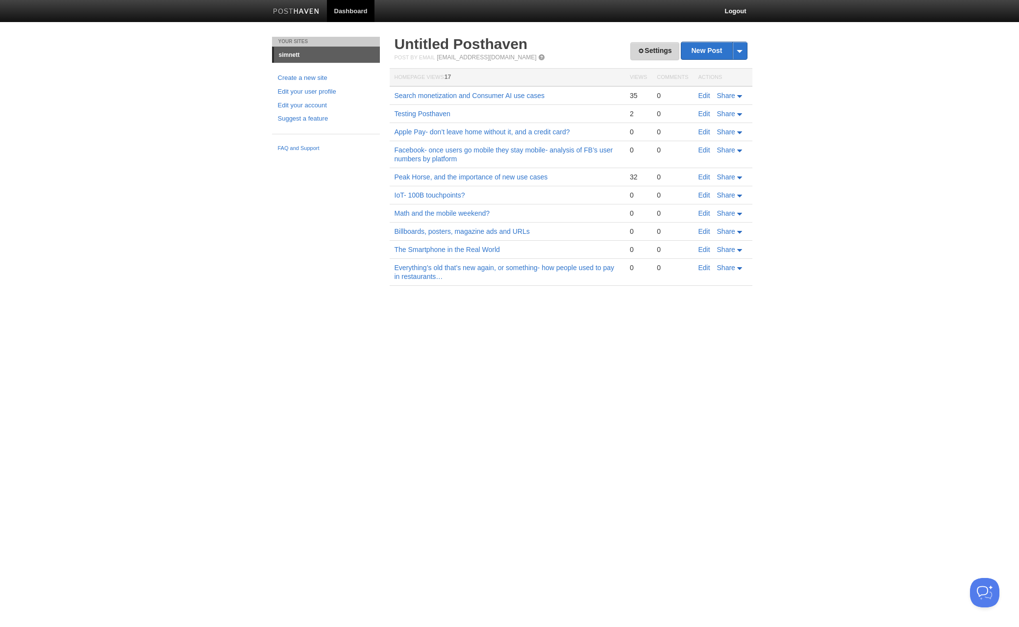  Describe the element at coordinates (482, 132) in the screenshot. I see `a: Apple Pay- don’t leave home without it, and a credit card?` at that location.